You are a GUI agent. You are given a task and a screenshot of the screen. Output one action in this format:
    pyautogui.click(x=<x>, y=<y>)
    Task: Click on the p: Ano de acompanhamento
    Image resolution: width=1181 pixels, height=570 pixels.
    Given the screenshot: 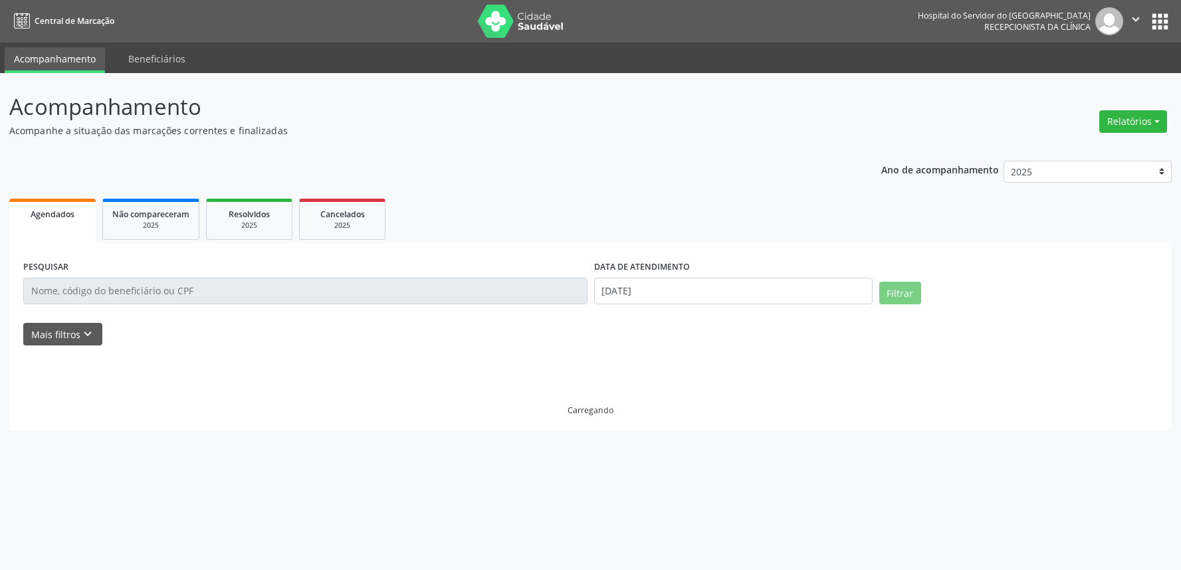 What is the action you would take?
    pyautogui.click(x=940, y=169)
    